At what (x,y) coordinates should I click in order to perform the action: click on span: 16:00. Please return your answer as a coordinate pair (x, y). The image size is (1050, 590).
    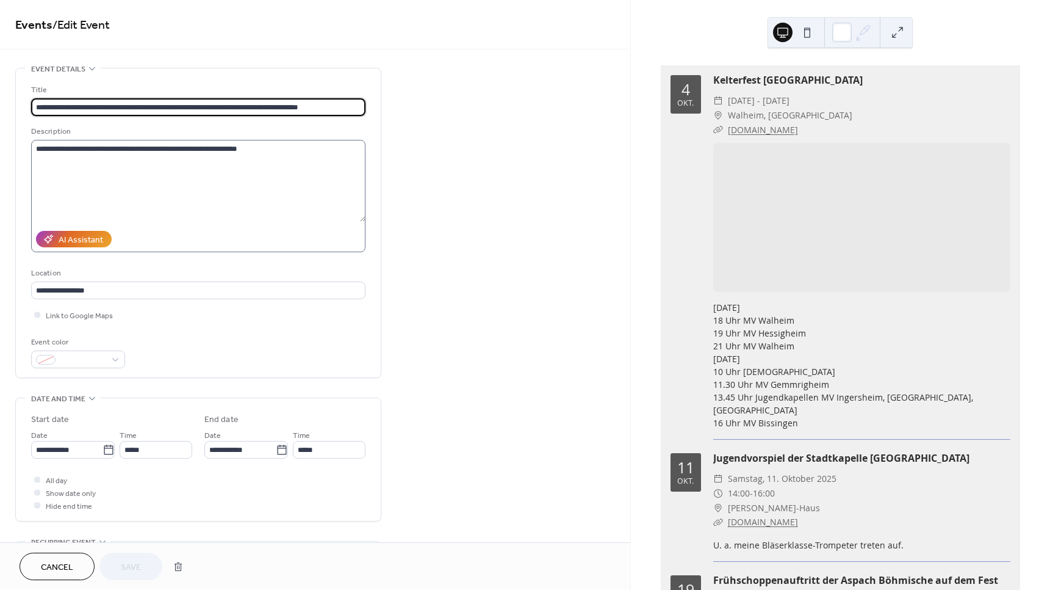
    Looking at the image, I should click on (764, 493).